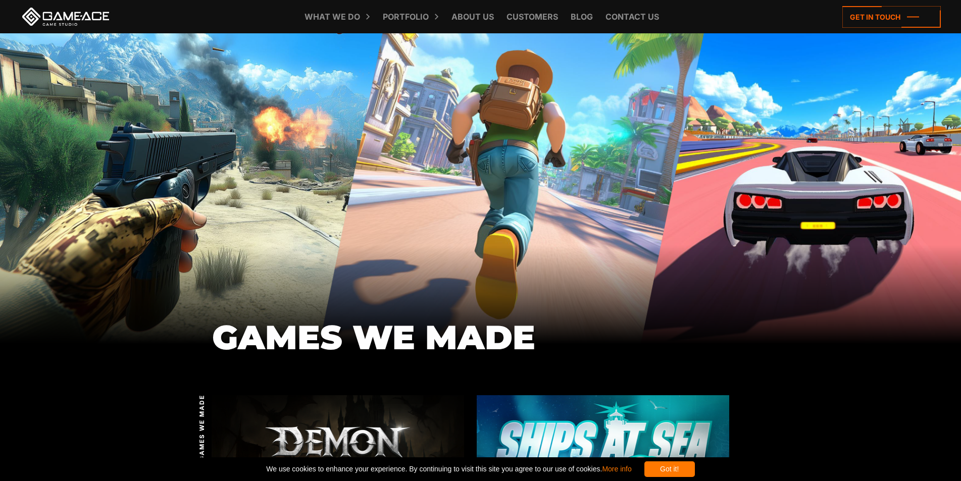 The image size is (961, 481). Describe the element at coordinates (202, 427) in the screenshot. I see `span: GAMES WE MADE` at that location.